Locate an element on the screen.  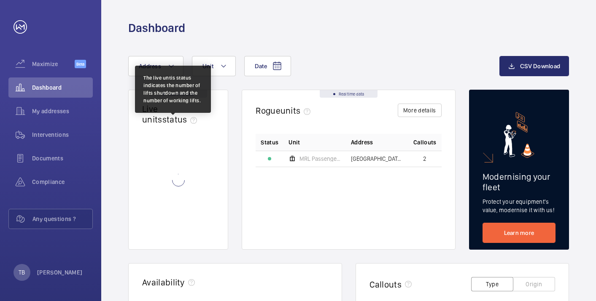
span: Callouts is located at coordinates (425, 143).